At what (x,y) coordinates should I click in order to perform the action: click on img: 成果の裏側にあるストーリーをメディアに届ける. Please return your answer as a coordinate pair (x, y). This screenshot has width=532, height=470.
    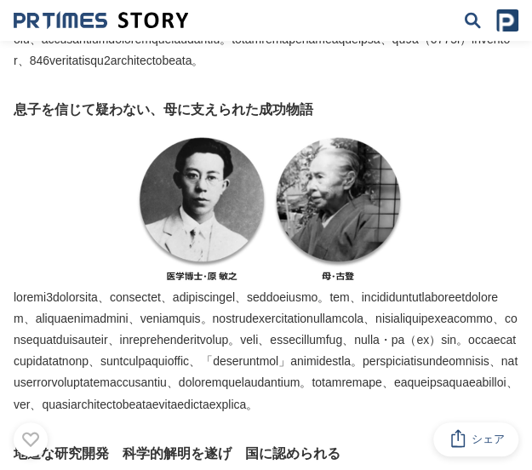
    Looking at the image, I should click on (100, 20).